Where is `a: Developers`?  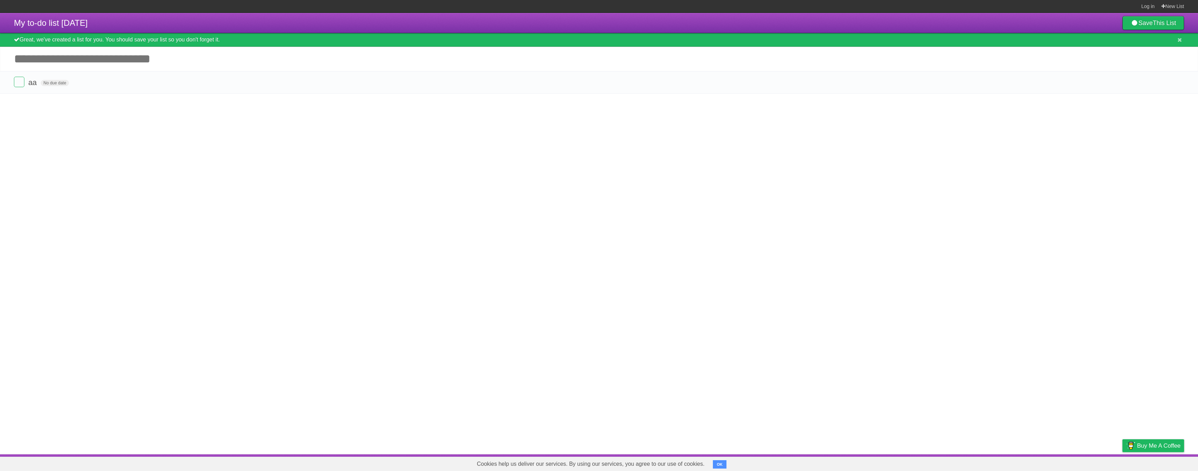
a: Developers is located at coordinates (1067, 462).